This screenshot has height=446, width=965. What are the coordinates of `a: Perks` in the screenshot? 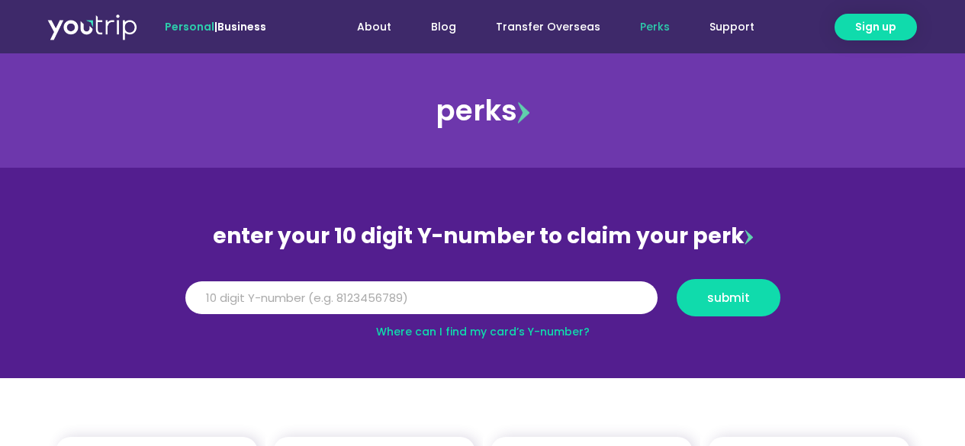 It's located at (655, 27).